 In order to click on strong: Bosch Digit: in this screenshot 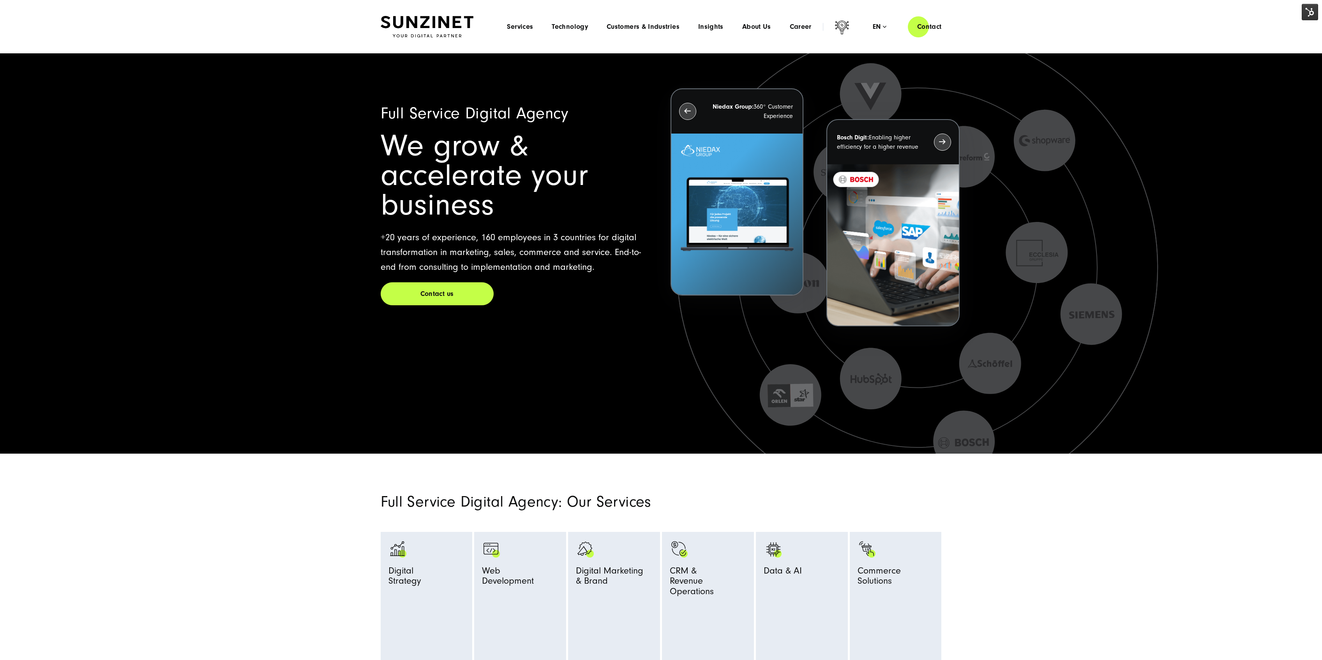, I will do `click(853, 138)`.